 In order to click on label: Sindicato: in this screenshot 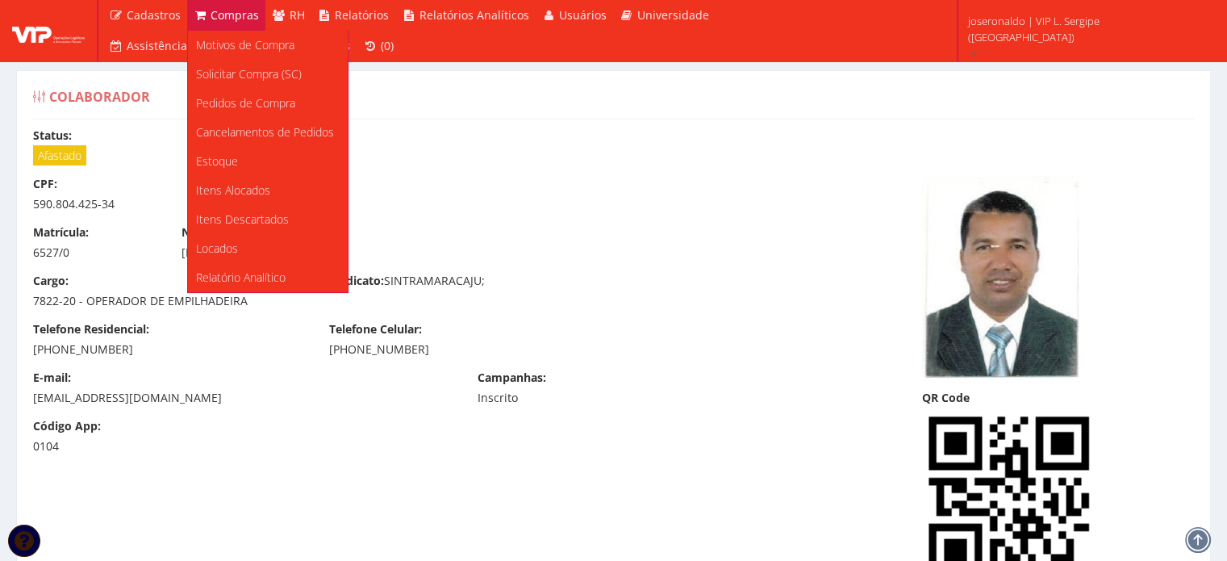, I will do `click(357, 281)`.